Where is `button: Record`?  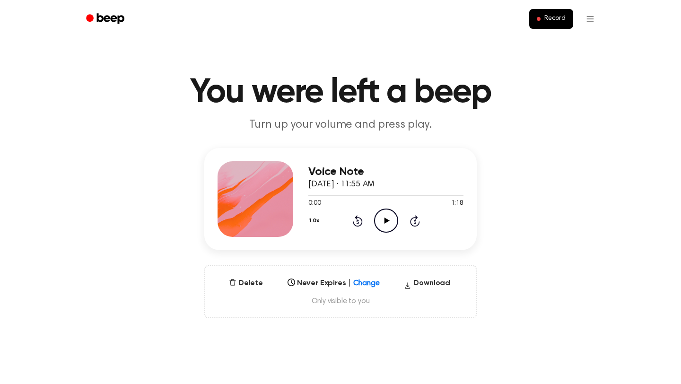 button: Record is located at coordinates (551, 19).